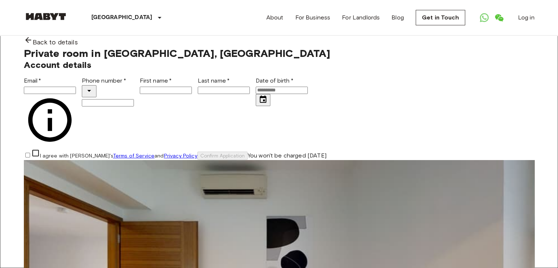  Describe the element at coordinates (181, 156) in the screenshot. I see `a: Privacy Policy` at that location.